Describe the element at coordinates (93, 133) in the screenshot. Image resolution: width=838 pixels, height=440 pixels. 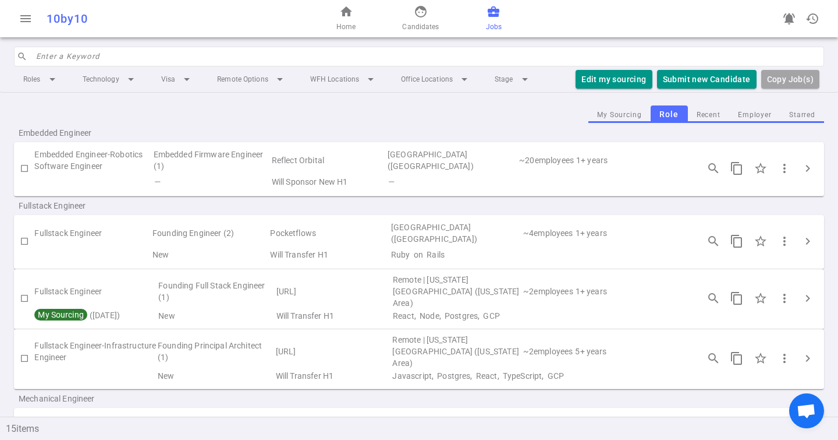
I see `span: Embedded Engineer` at that location.